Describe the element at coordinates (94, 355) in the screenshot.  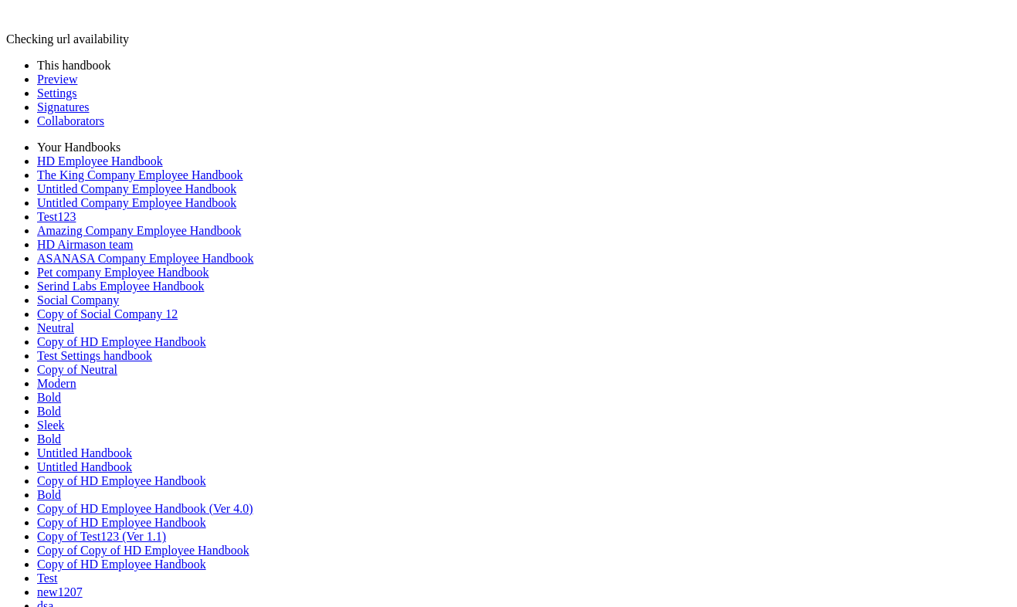
I see `a: Test Settings handbook` at that location.